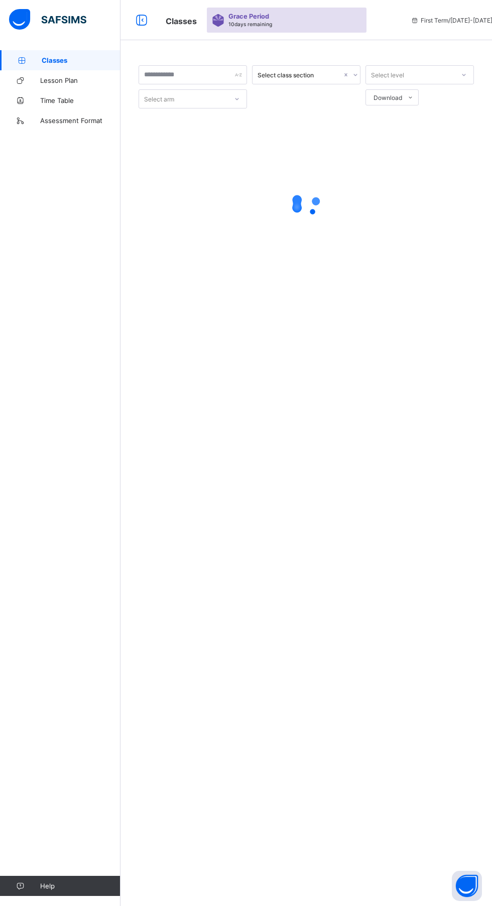 Image resolution: width=492 pixels, height=906 pixels. Describe the element at coordinates (250, 24) in the screenshot. I see `span: 10 days remaining` at that location.